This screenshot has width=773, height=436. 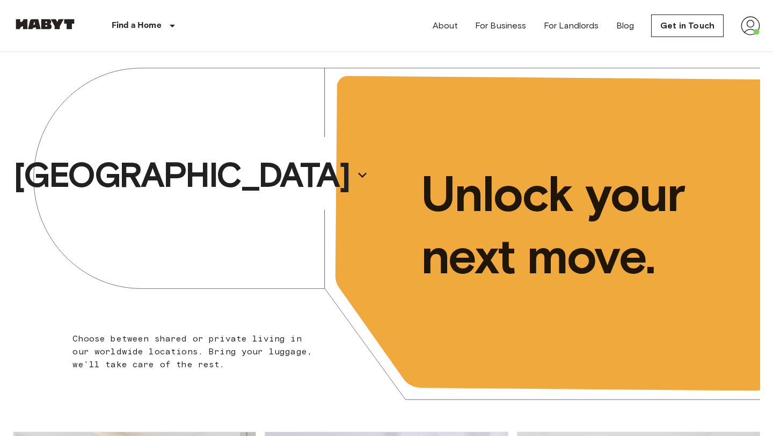 I want to click on a: Blog, so click(x=626, y=26).